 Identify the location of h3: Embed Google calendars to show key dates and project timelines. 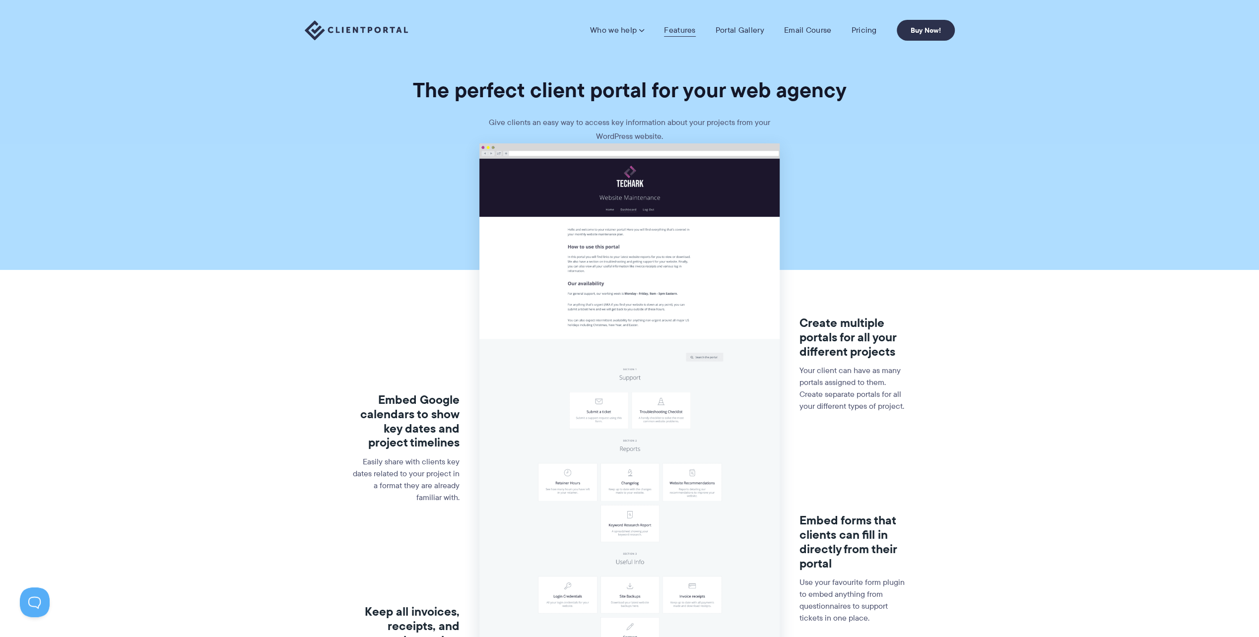
(405, 421).